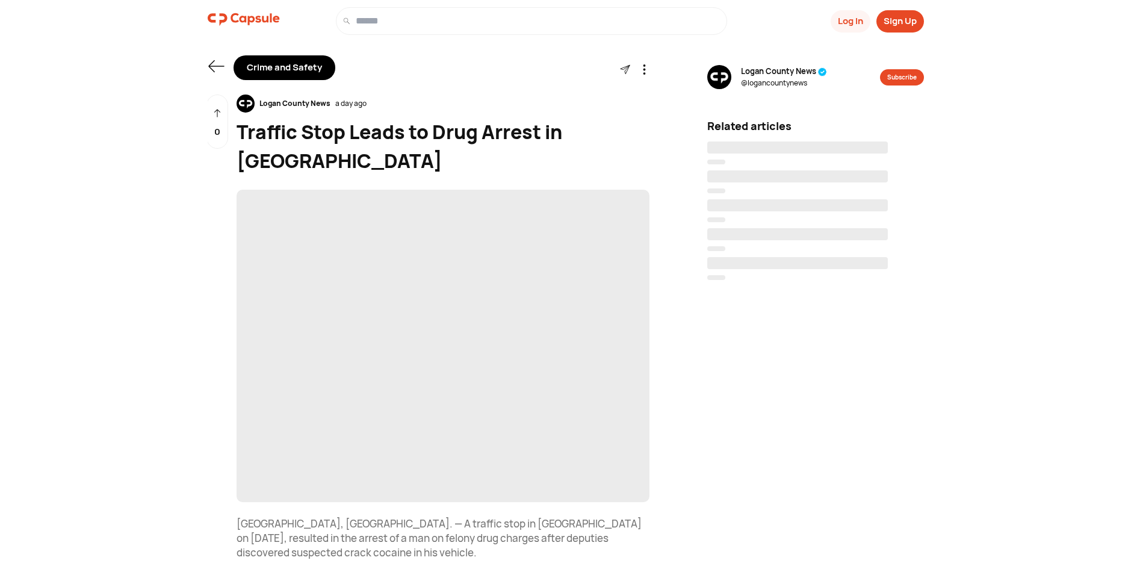  Describe the element at coordinates (822, 72) in the screenshot. I see `img: tick` at that location.